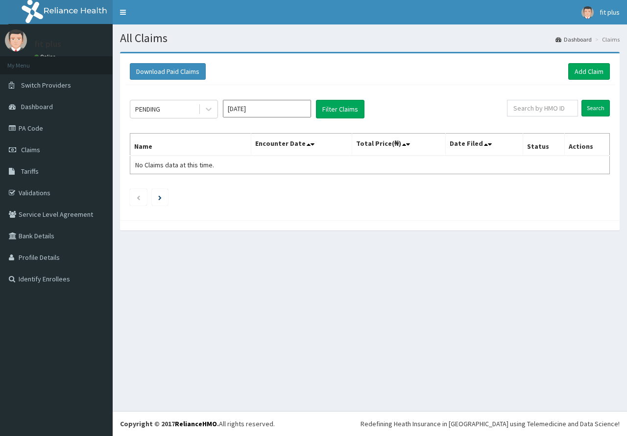 Image resolution: width=627 pixels, height=436 pixels. I want to click on div: PENDING, so click(147, 109).